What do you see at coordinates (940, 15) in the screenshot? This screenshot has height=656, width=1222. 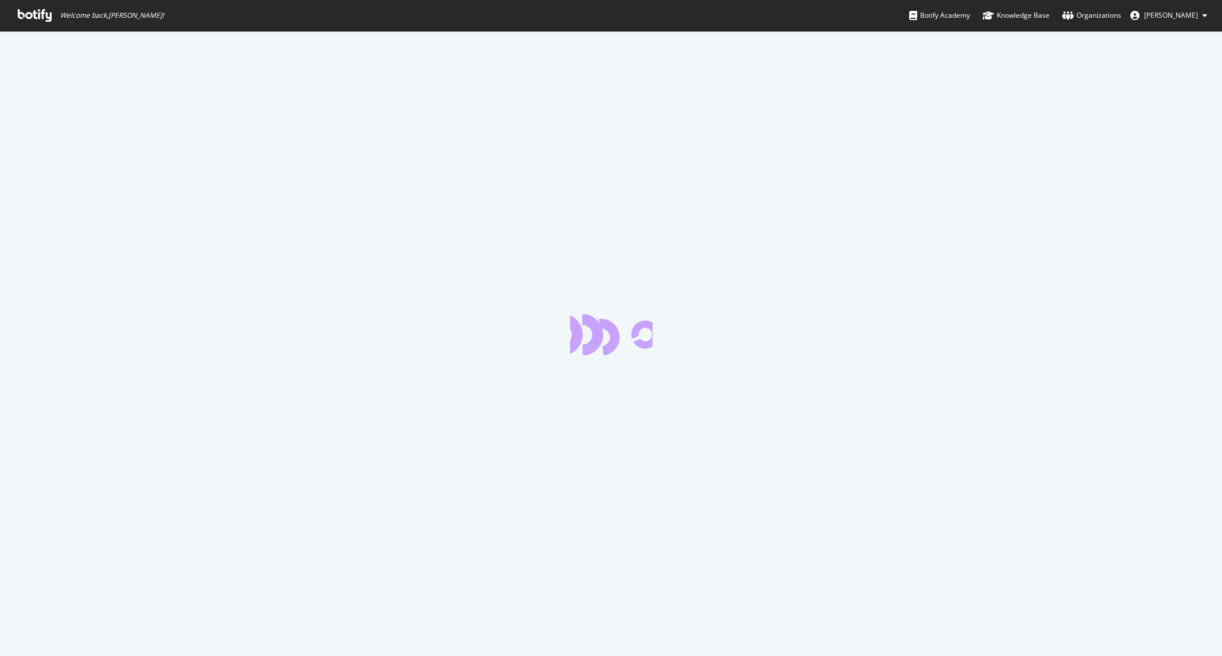 I see `div: Botify Academy` at bounding box center [940, 15].